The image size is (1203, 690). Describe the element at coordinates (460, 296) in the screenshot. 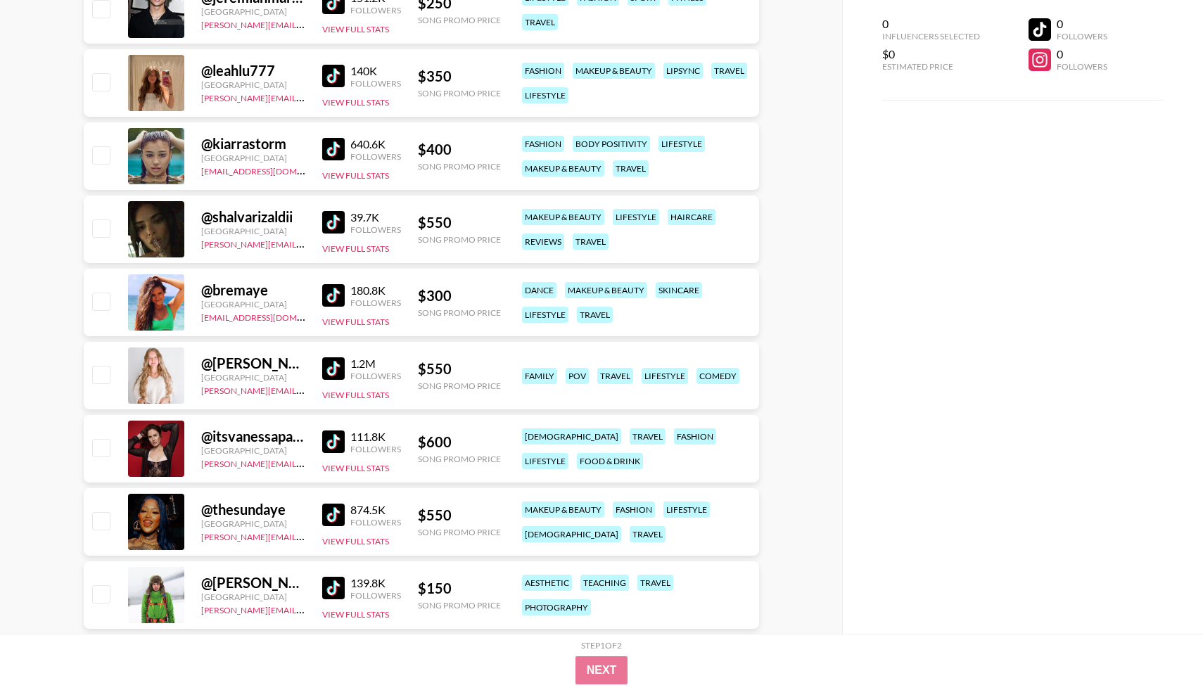

I see `div: $ 300` at that location.